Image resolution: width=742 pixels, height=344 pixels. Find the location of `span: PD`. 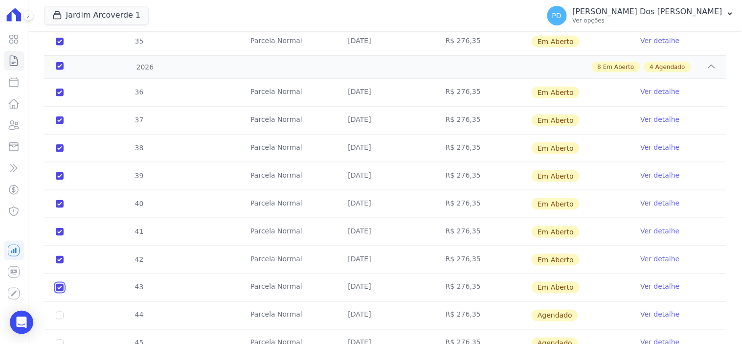

span: PD is located at coordinates (557, 16).